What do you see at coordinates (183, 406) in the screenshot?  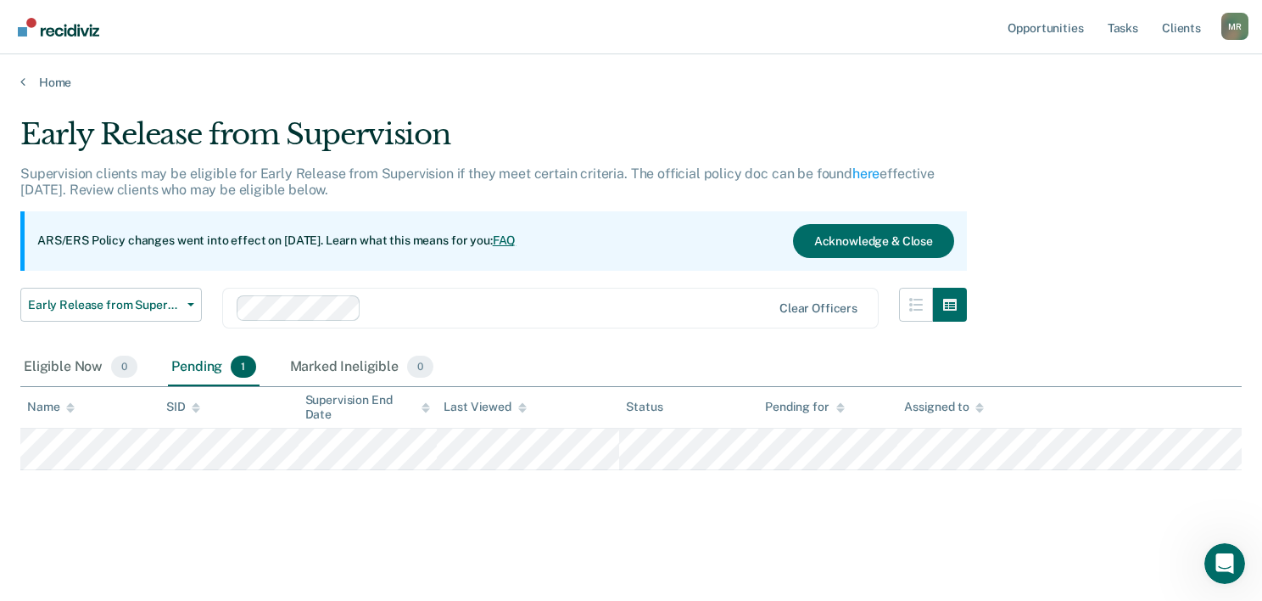 I see `div: SID` at bounding box center [183, 406].